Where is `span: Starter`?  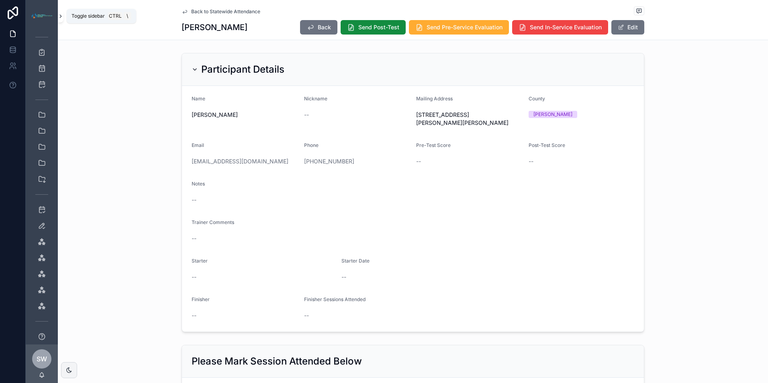 span: Starter is located at coordinates (200, 261).